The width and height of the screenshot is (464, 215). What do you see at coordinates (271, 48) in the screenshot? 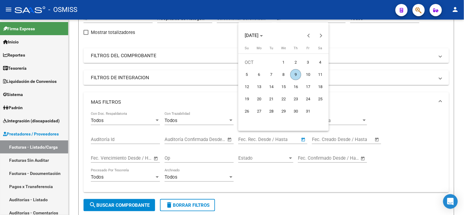
I see `span: Tu` at bounding box center [271, 48].